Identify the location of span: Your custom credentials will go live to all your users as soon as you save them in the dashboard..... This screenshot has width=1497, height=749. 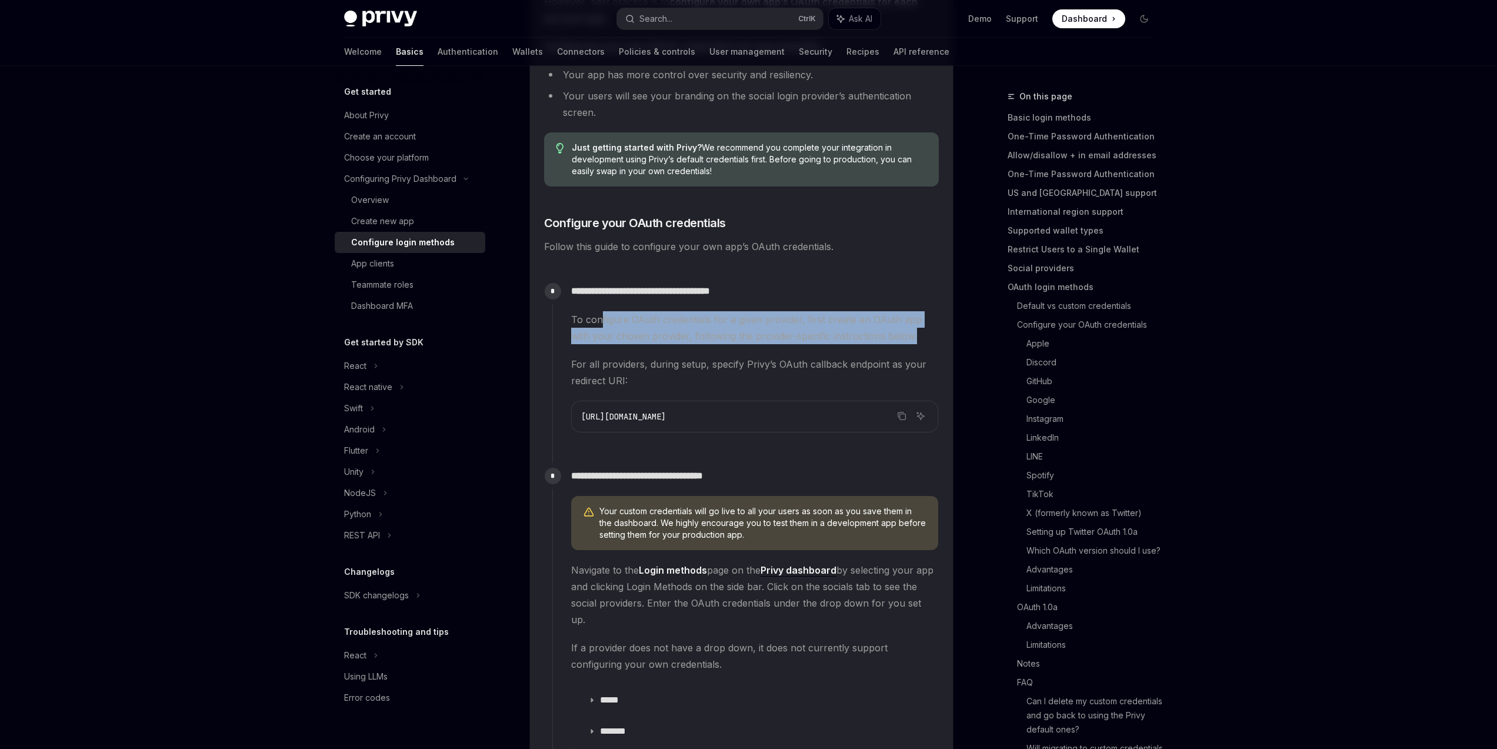
(763, 523).